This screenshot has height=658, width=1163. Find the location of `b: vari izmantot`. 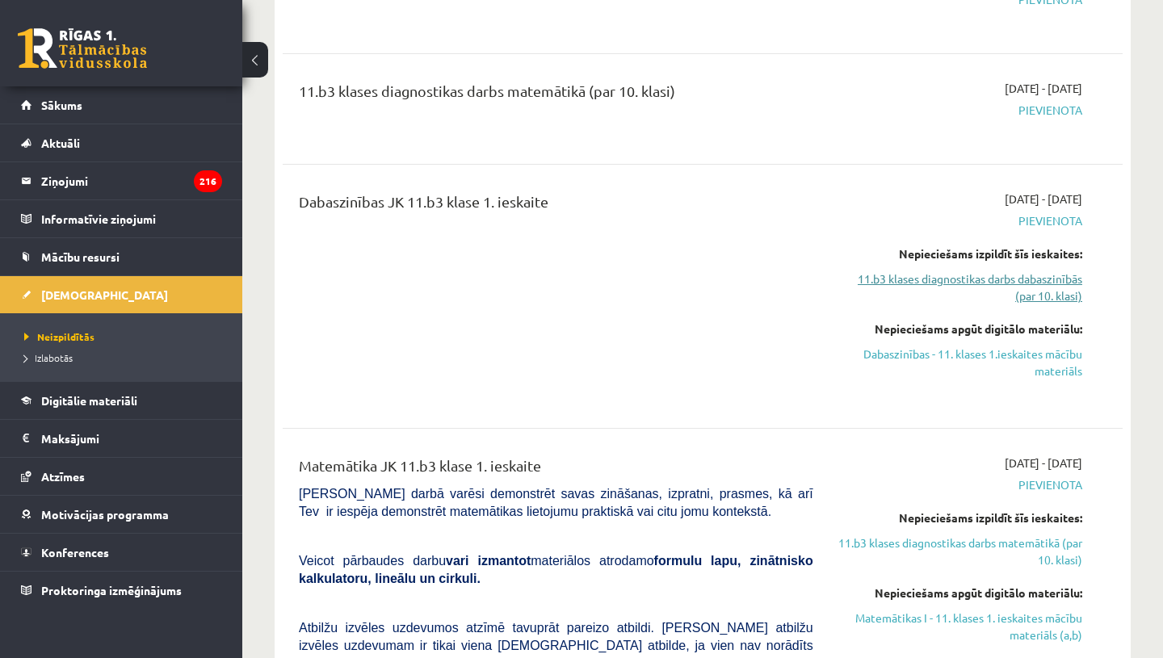

b: vari izmantot is located at coordinates (488, 560).